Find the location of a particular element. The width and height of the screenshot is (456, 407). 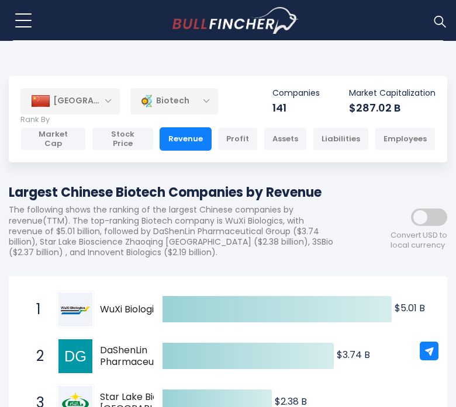

span: 1 is located at coordinates (36, 310).